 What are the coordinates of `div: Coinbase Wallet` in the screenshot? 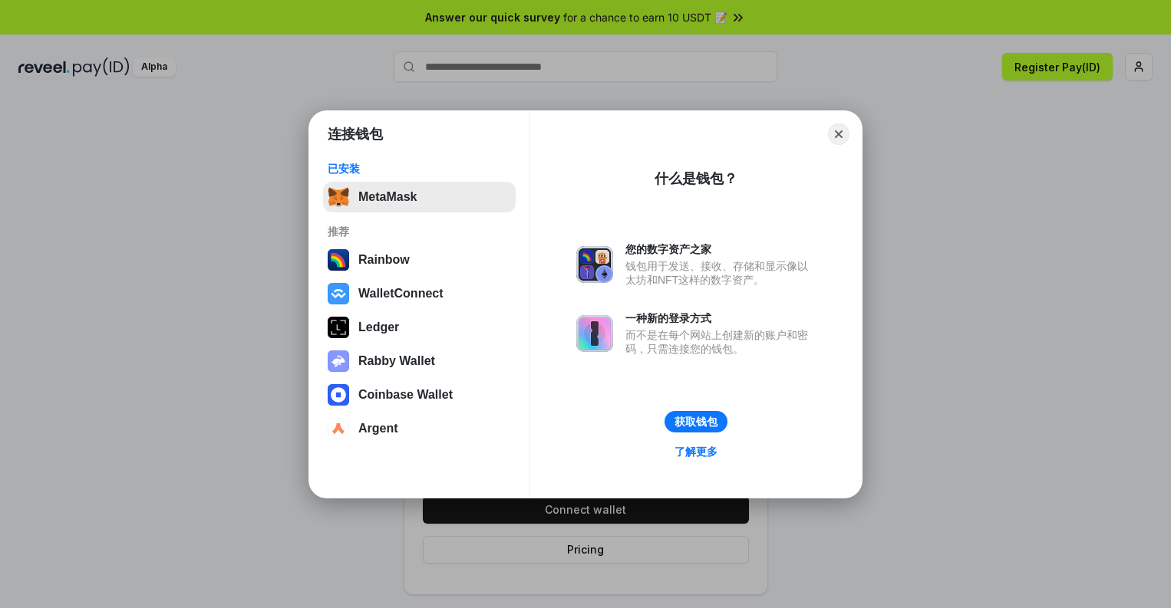 It's located at (405, 395).